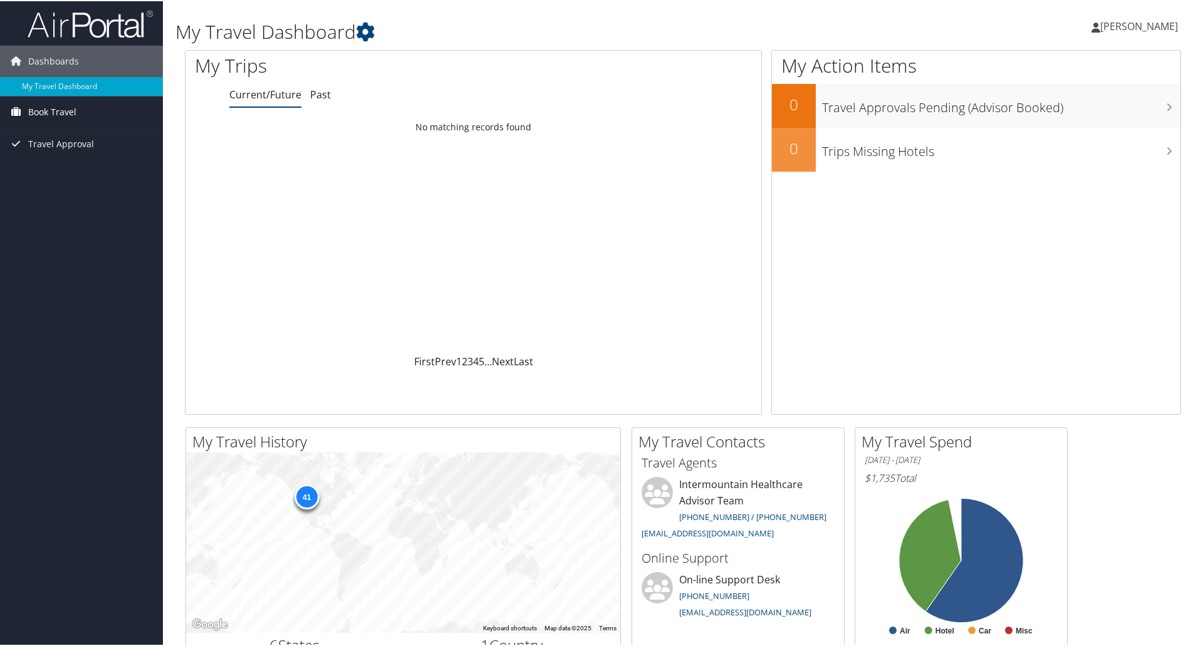  I want to click on img: airportal-logo.png, so click(90, 23).